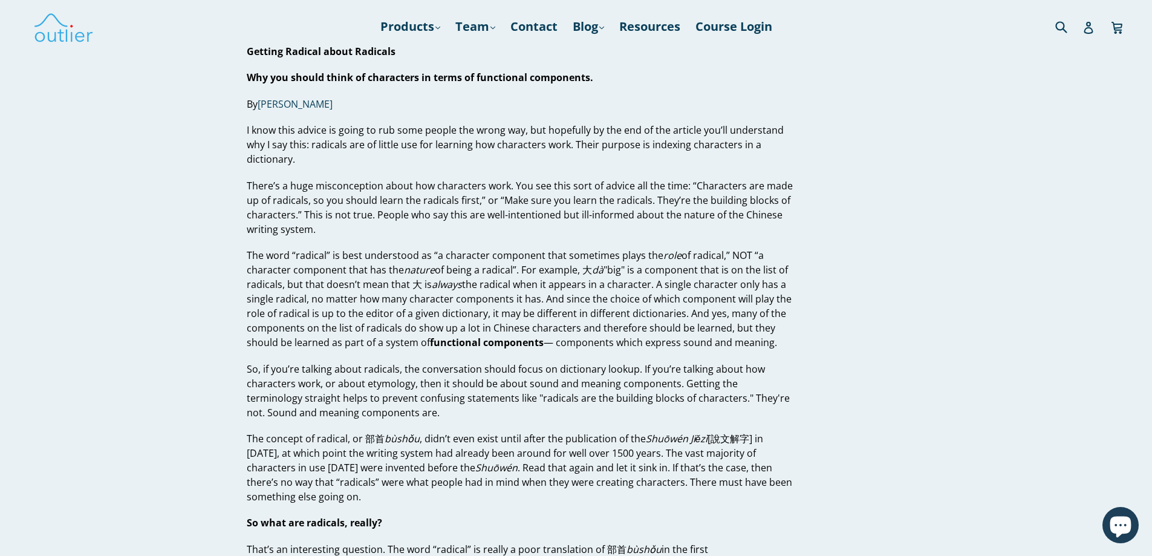 Image resolution: width=1152 pixels, height=556 pixels. Describe the element at coordinates (447, 284) in the screenshot. I see `em: always` at that location.